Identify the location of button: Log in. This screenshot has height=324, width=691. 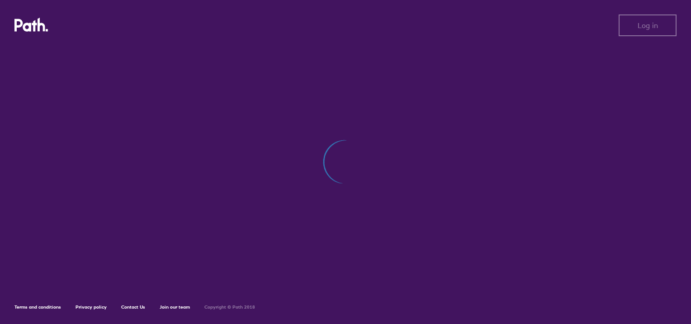
(648, 25).